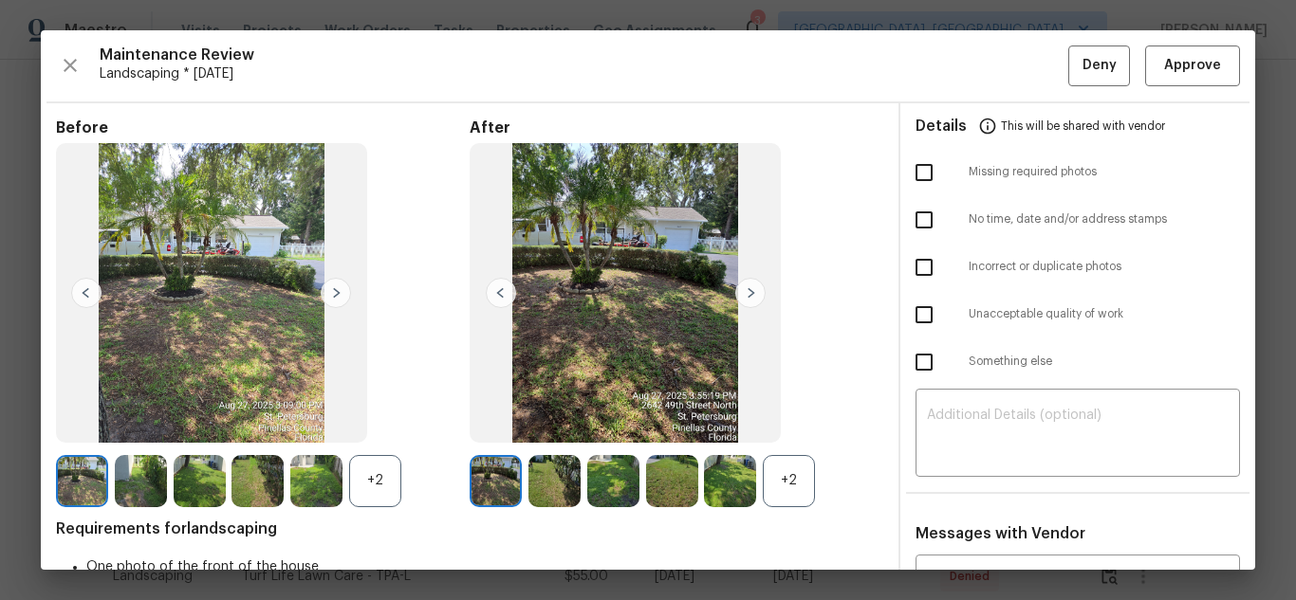  Describe the element at coordinates (1104, 172) in the screenshot. I see `span: Missing required photos` at that location.